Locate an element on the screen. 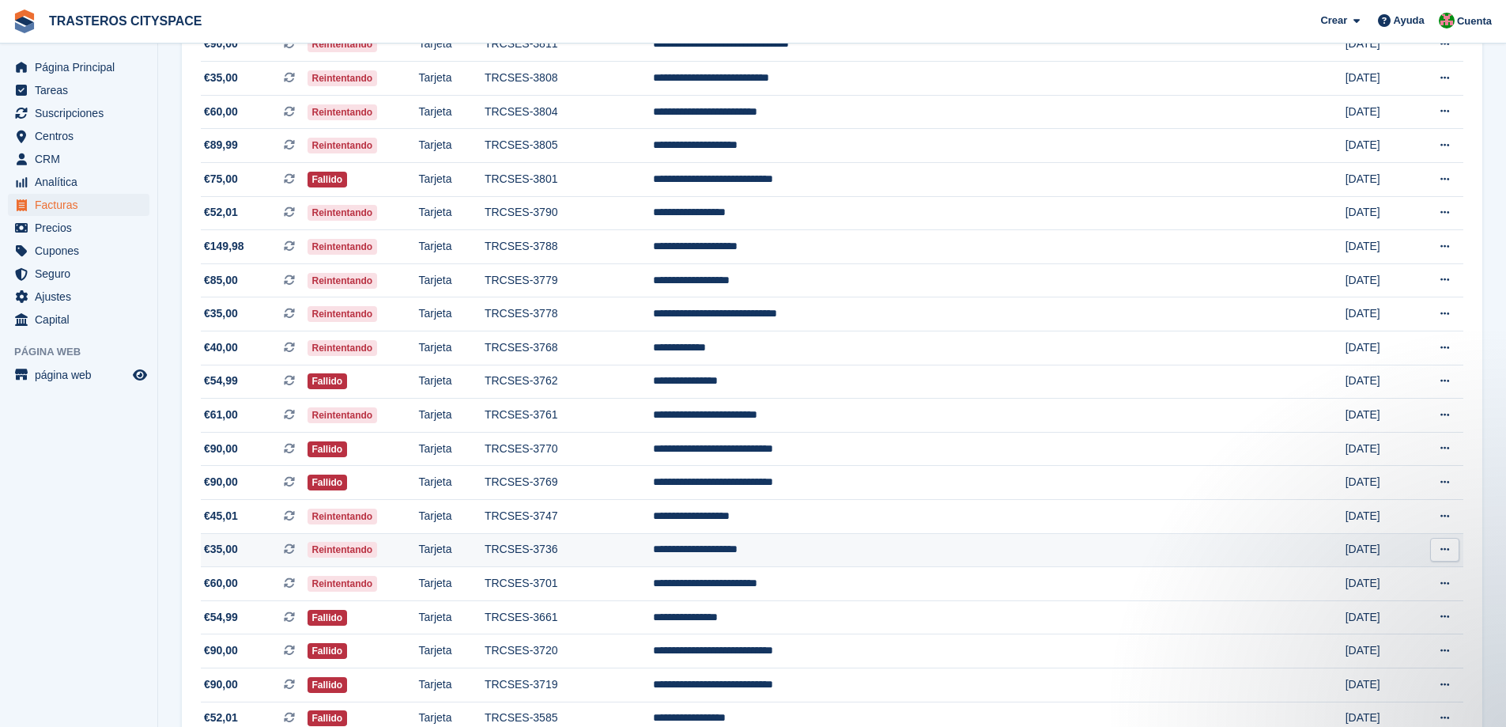 This screenshot has width=1506, height=727. td: TRCSES-3720 is located at coordinates (569, 651).